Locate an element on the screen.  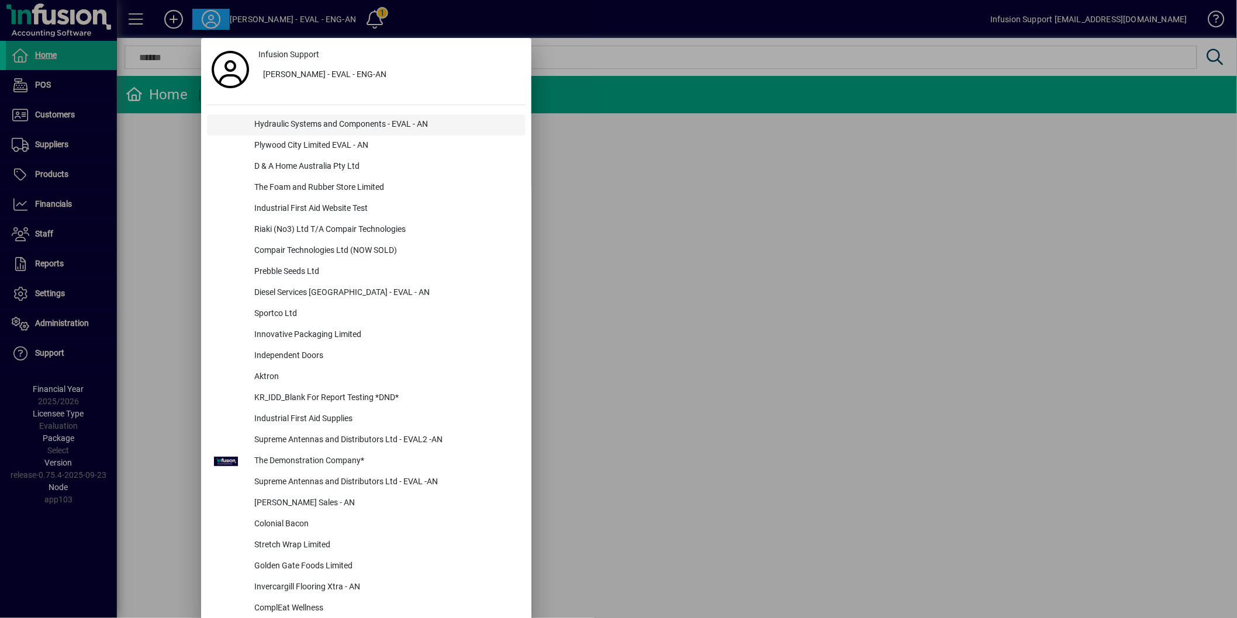
div: Colonial Bacon is located at coordinates (385, 525).